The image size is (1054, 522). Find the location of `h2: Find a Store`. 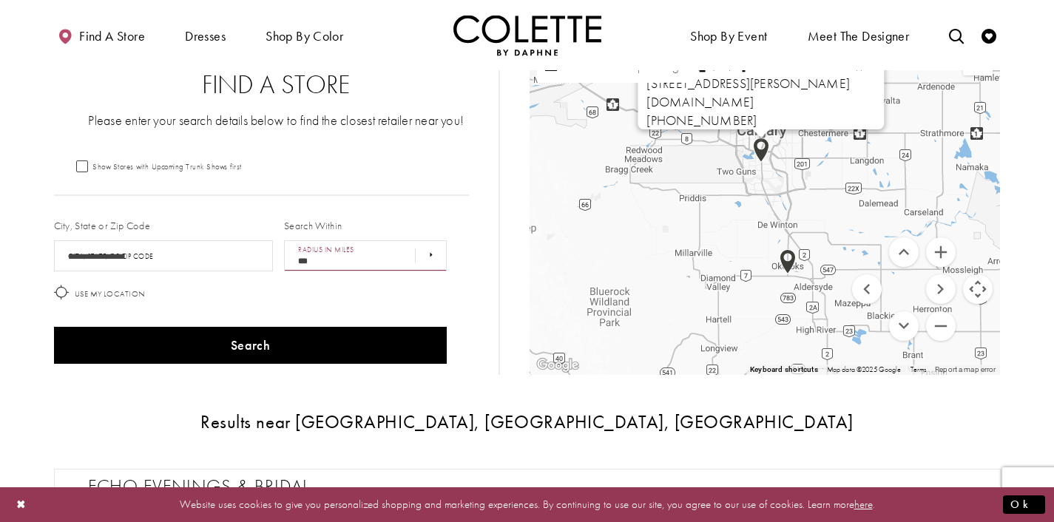

h2: Find a Store is located at coordinates (277, 85).